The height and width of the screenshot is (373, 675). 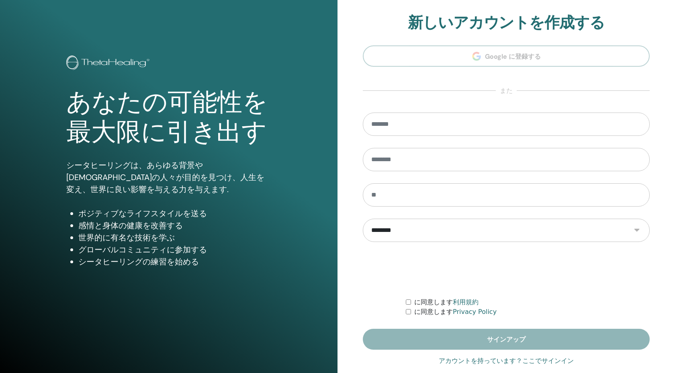 I want to click on h1: あなたの可能性を最大限に引き出す, so click(x=169, y=117).